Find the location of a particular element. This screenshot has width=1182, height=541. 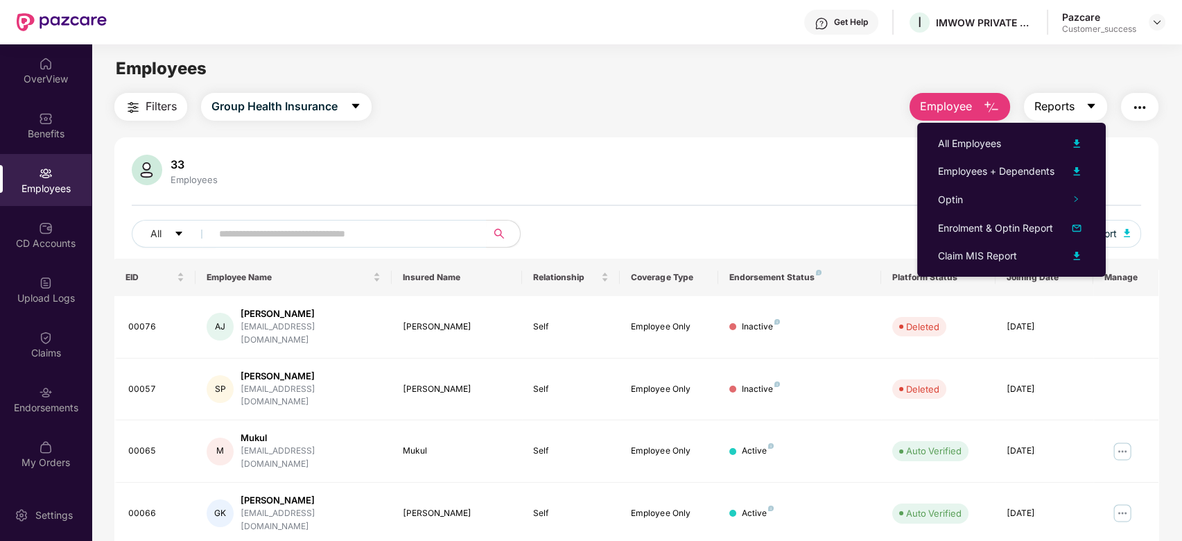

span: Group Health Insurance is located at coordinates (275, 106).